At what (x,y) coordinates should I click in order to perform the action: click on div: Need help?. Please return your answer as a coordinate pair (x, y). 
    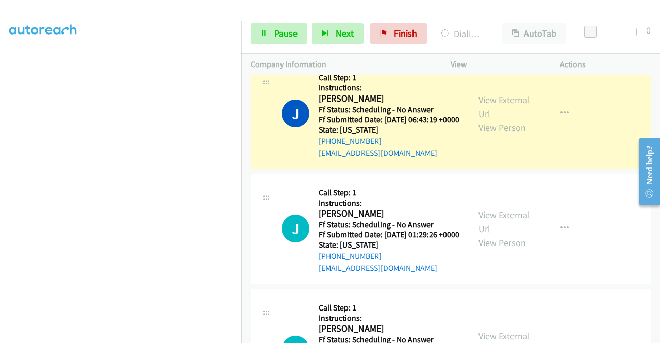
    Looking at the image, I should click on (19, 35).